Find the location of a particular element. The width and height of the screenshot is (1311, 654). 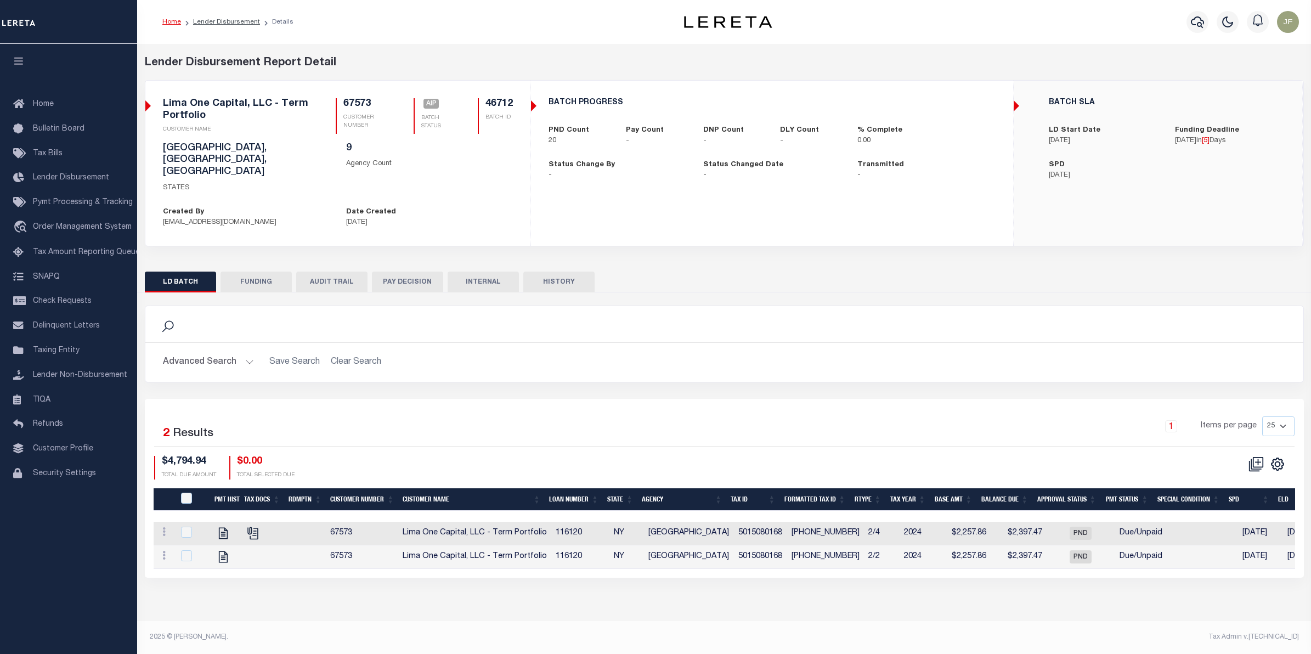

th: Tax Id: activate to sort column ascending is located at coordinates (753, 499).